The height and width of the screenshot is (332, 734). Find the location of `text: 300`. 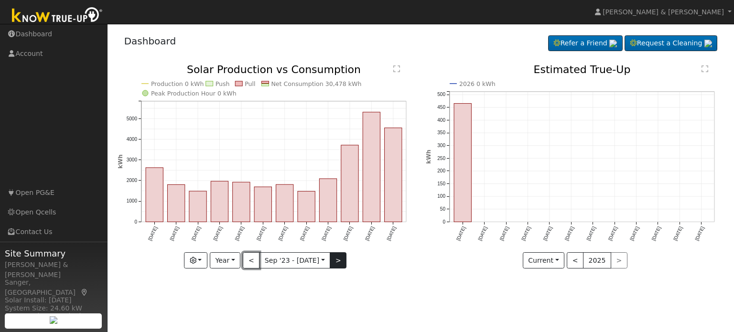

text: 300 is located at coordinates (441, 145).